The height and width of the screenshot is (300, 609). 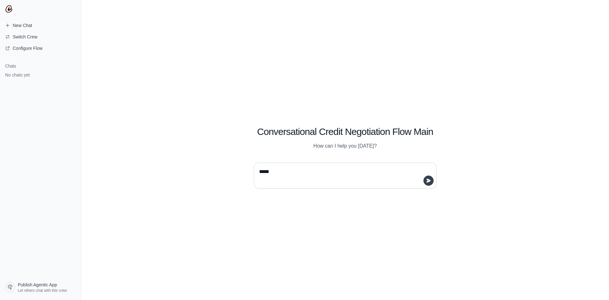 What do you see at coordinates (9, 9) in the screenshot?
I see `img: CrewAI Logo` at bounding box center [9, 9].